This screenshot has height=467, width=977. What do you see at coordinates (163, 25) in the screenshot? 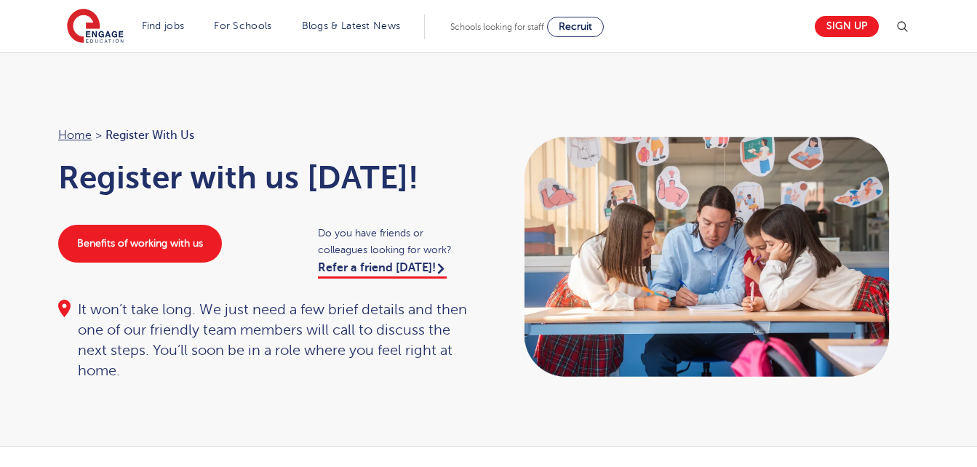
I see `a: Find jobs` at bounding box center [163, 25].